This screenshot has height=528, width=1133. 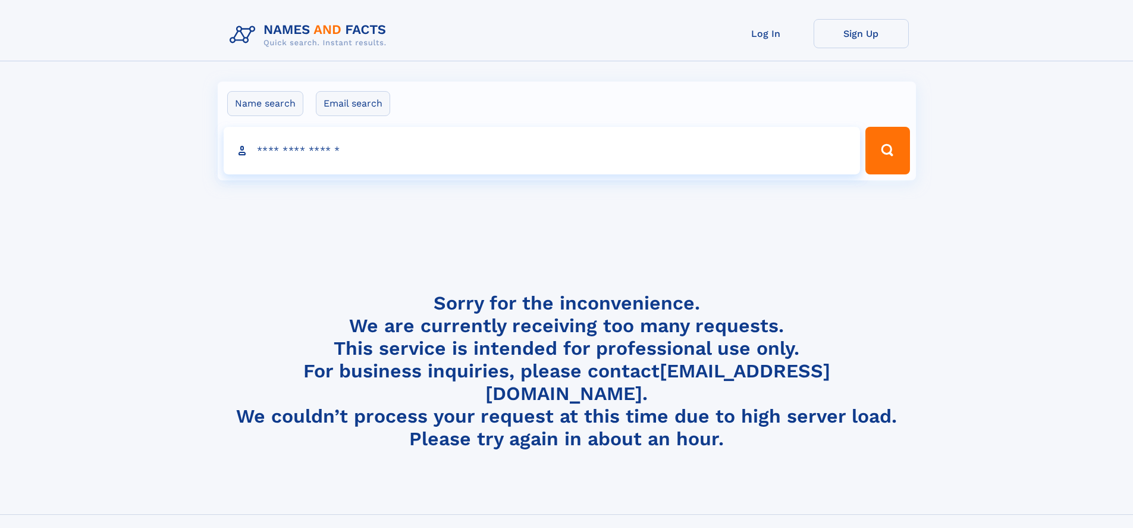 What do you see at coordinates (311, 35) in the screenshot?
I see `img: Logo Names and Facts` at bounding box center [311, 35].